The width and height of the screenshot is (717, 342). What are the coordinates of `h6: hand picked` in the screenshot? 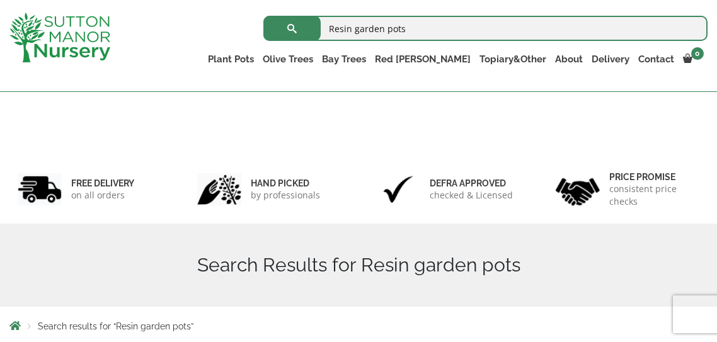 It's located at (285, 183).